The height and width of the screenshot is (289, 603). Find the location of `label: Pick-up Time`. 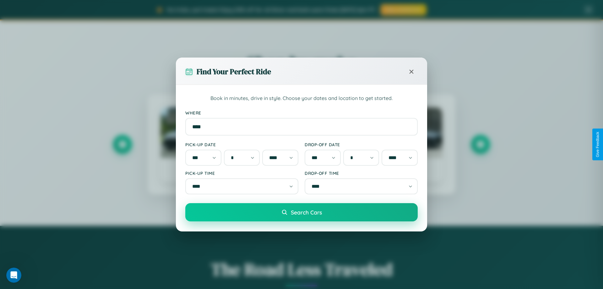

label: Pick-up Time is located at coordinates (242, 173).